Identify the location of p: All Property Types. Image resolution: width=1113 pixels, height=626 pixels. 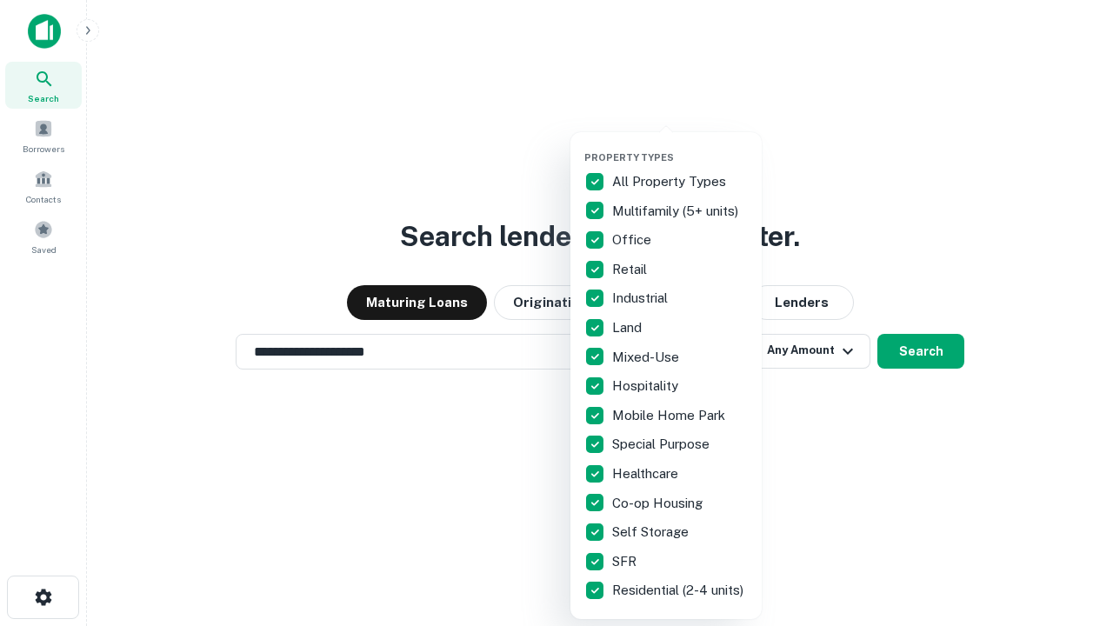
(671, 182).